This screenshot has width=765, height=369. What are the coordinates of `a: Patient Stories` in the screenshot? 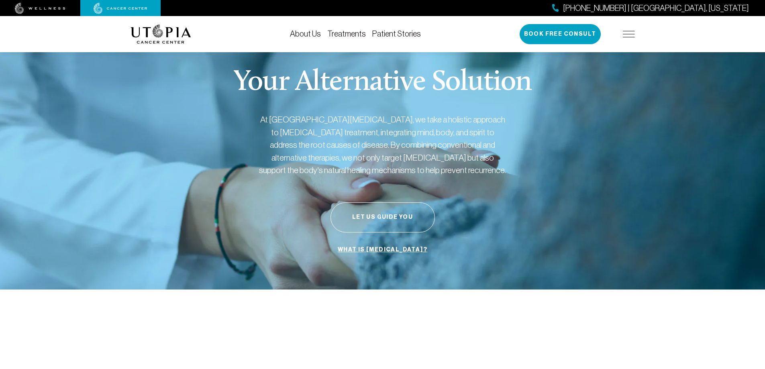 It's located at (396, 34).